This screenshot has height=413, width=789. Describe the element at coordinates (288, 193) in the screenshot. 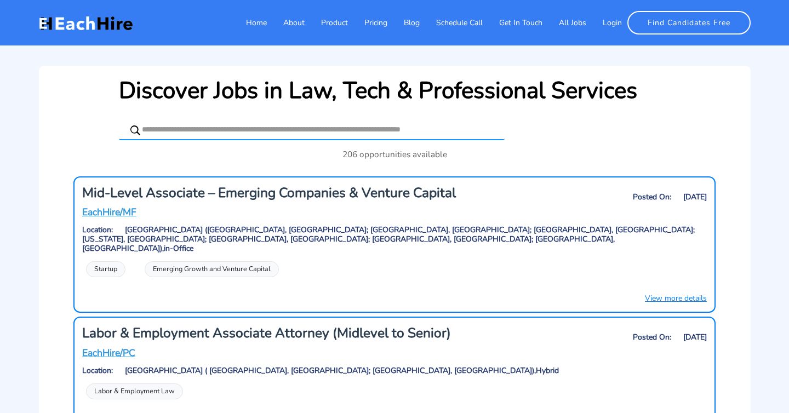

I see `h3: Mid-Level Associate – Emerging Companies & Venture Capital` at that location.